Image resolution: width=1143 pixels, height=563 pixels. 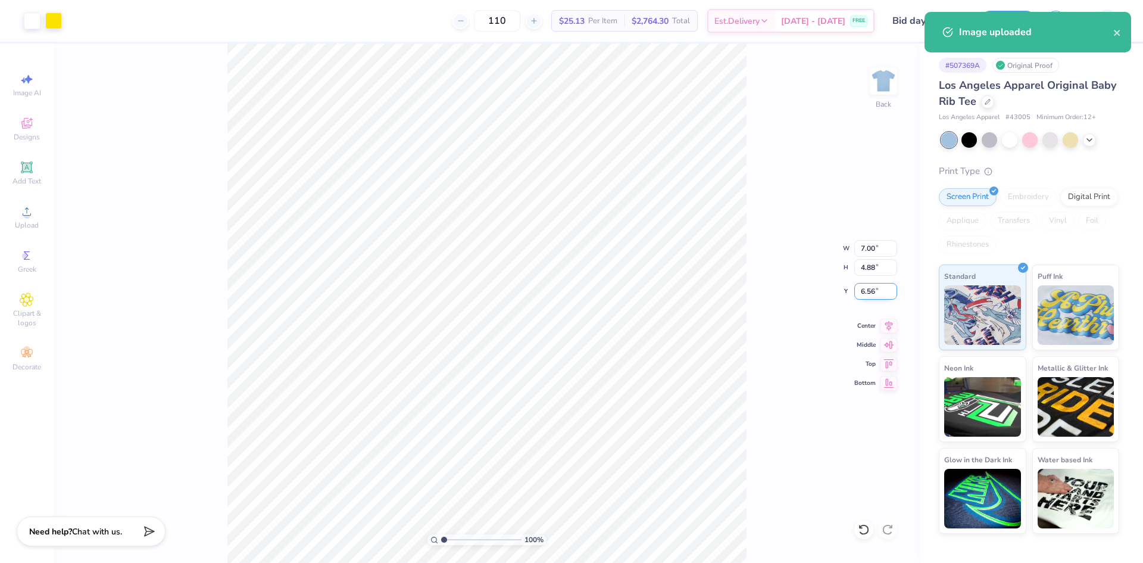 What do you see at coordinates (1058, 221) in the screenshot?
I see `div: Vinyl` at bounding box center [1058, 221].